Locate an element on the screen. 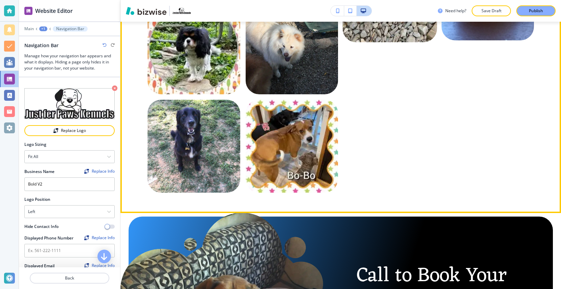  h2: Business Name is located at coordinates (39, 171).